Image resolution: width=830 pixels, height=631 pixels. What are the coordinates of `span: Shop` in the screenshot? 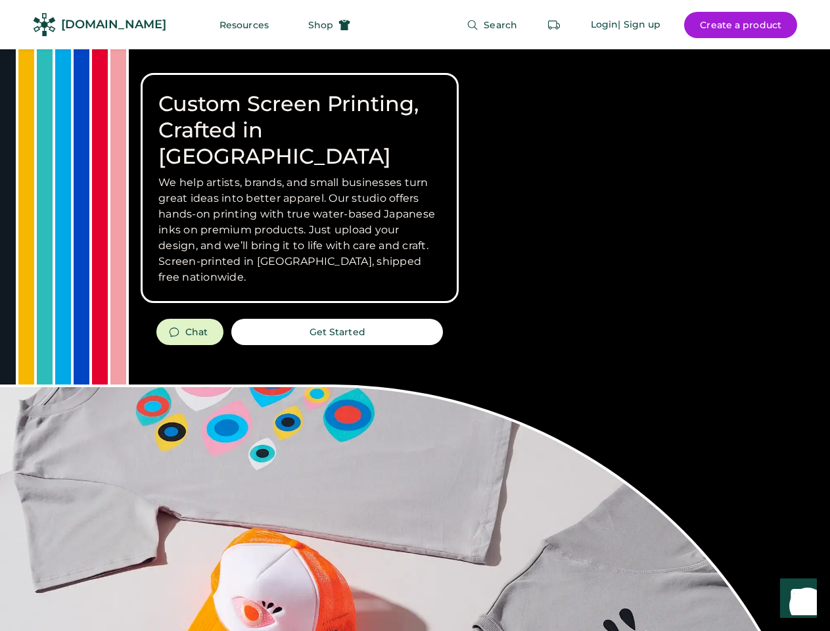 It's located at (321, 25).